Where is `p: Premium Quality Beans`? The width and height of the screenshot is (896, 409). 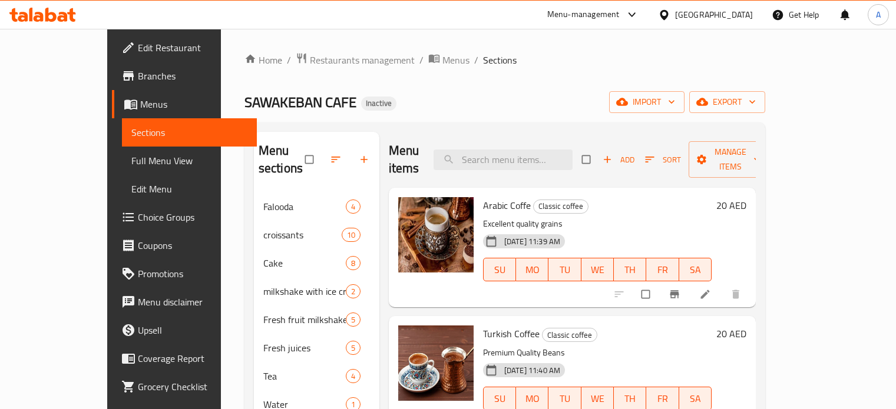
p: Premium Quality Beans is located at coordinates (597, 353).